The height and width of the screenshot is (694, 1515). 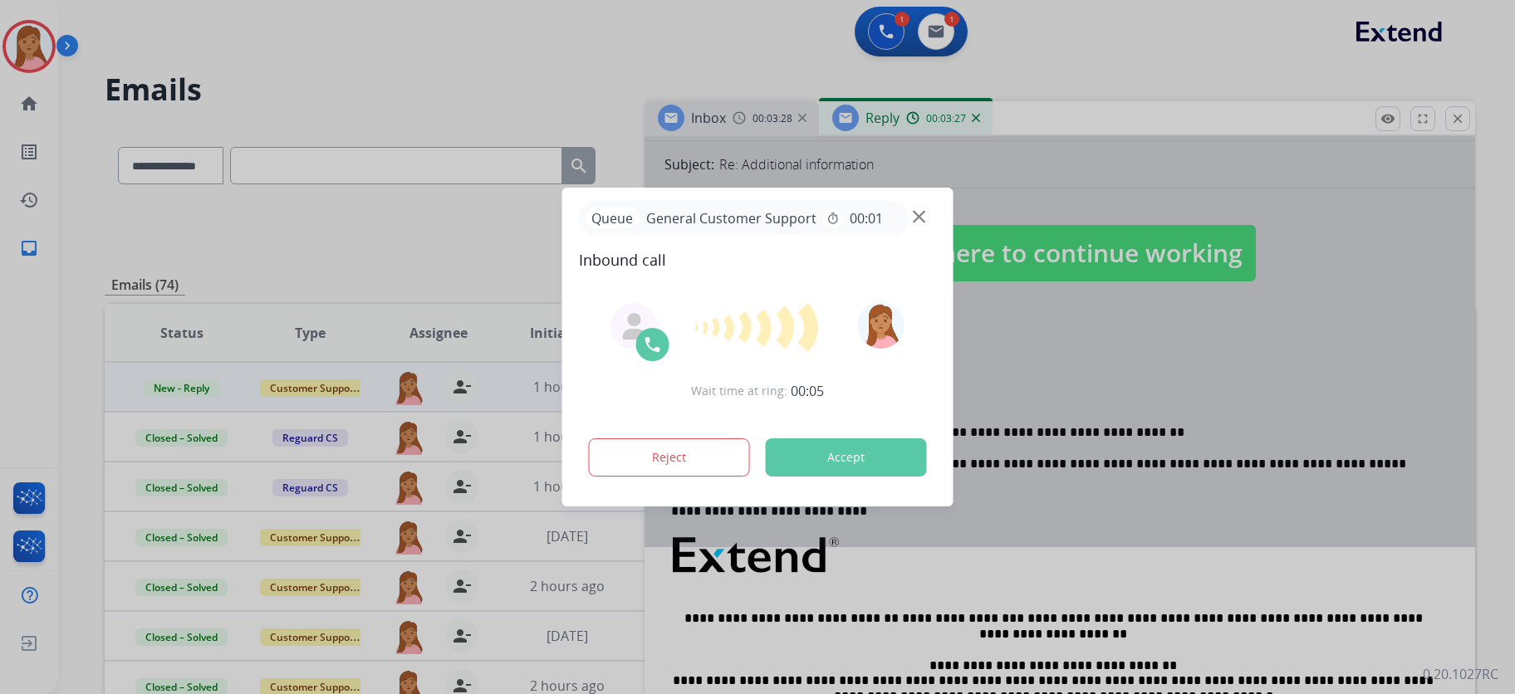 What do you see at coordinates (731, 218) in the screenshot?
I see `span: General Customer Support` at bounding box center [731, 218].